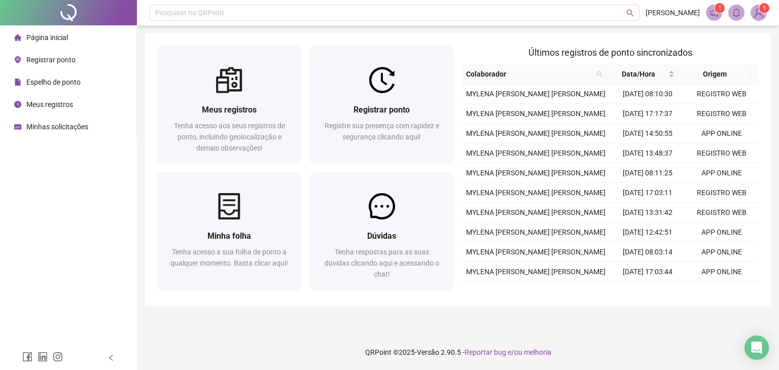 The image size is (779, 370). What do you see at coordinates (47, 38) in the screenshot?
I see `span: Página inicial` at bounding box center [47, 38].